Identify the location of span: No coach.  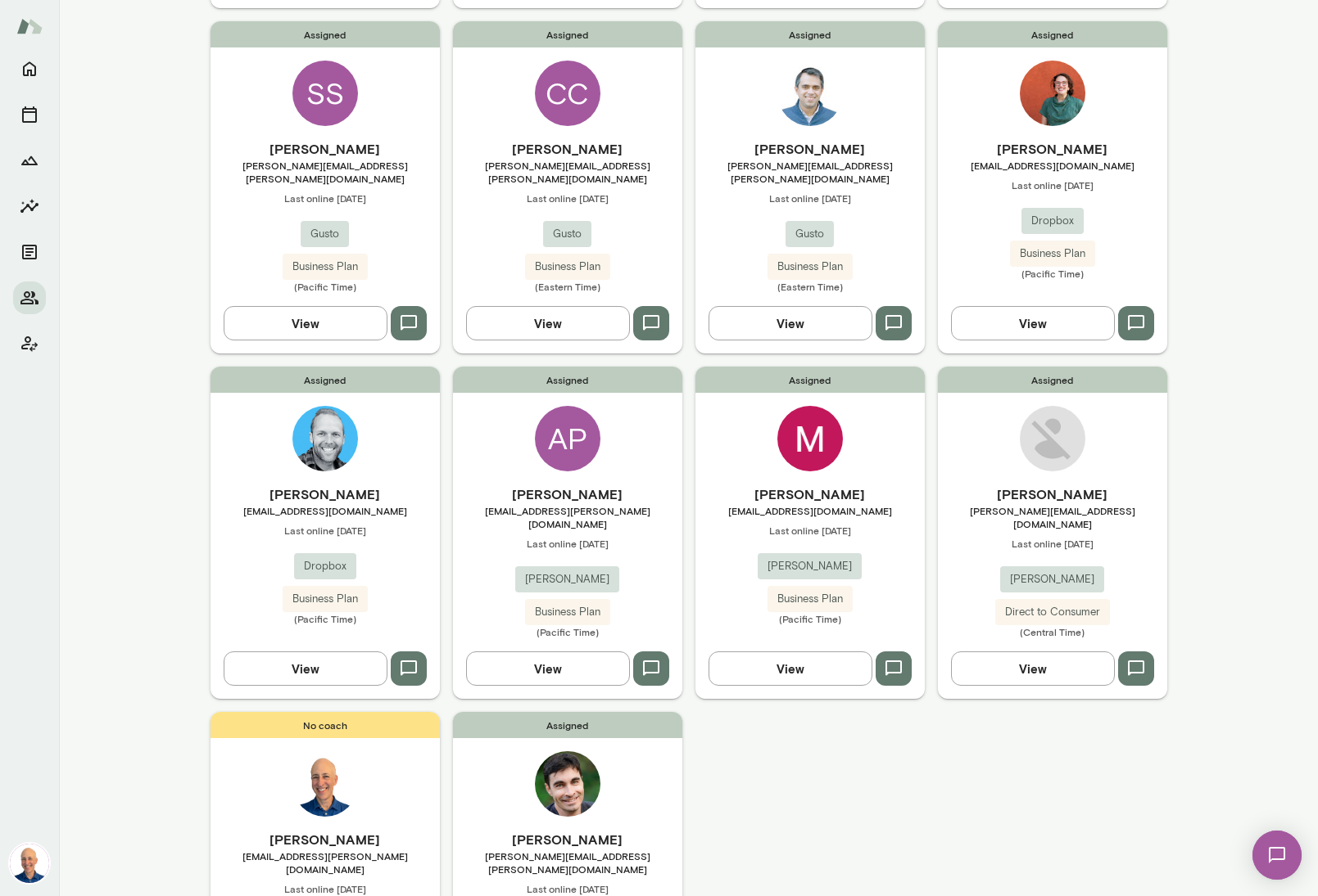
(325, 725).